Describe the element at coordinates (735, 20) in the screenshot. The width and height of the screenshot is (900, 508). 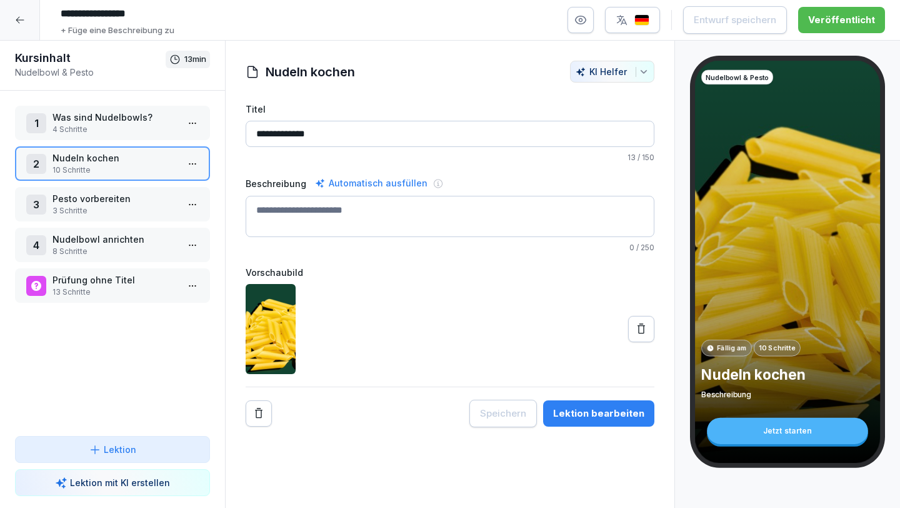
I see `button: Entwurf speichern` at that location.